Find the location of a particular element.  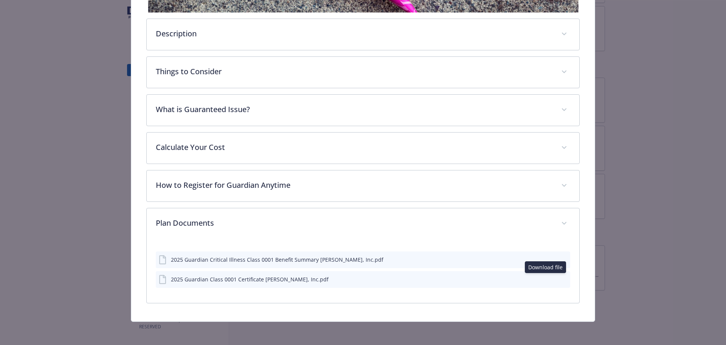

div: Download file is located at coordinates (546, 267).